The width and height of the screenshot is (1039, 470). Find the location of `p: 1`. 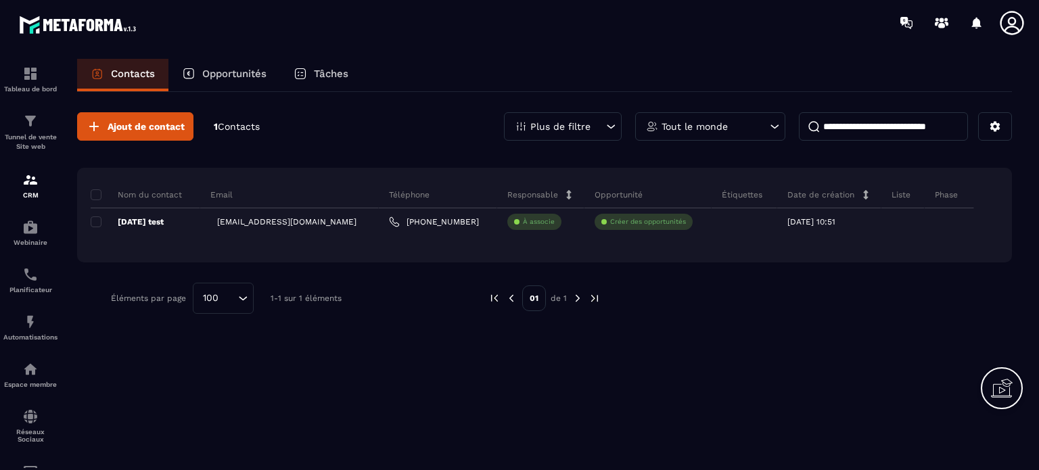

p: 1 is located at coordinates (237, 127).